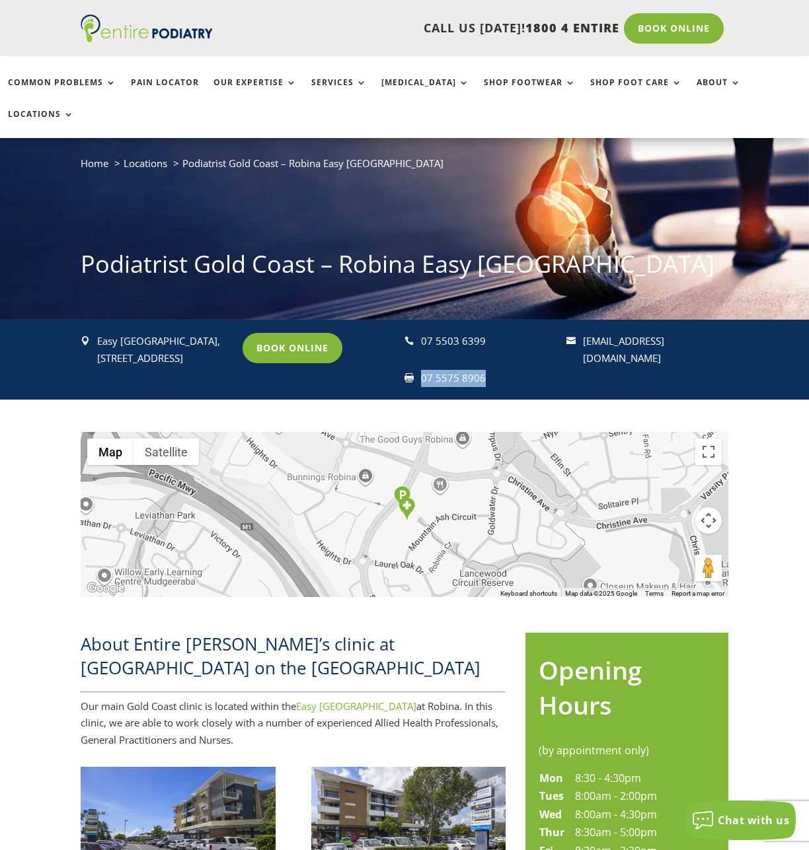 The width and height of the screenshot is (809, 850). What do you see at coordinates (718, 92) in the screenshot?
I see `a: About` at bounding box center [718, 92].